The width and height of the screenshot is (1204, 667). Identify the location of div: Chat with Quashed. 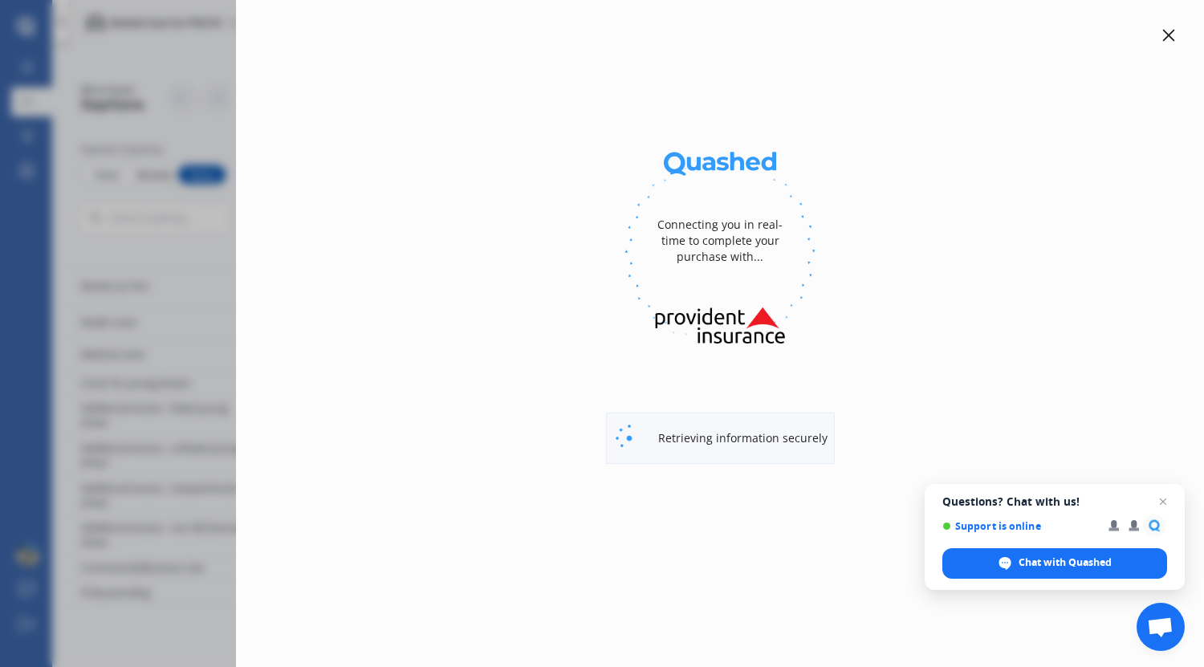
(1055, 564).